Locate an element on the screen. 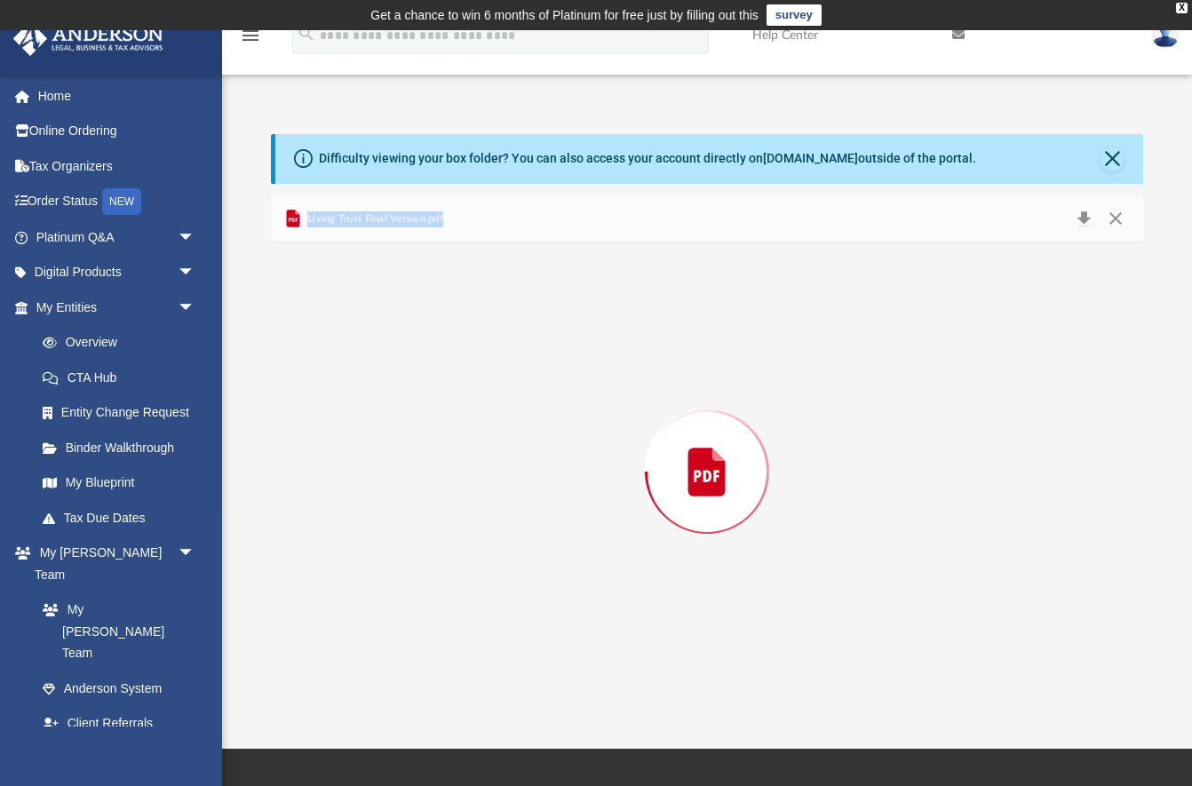  a: Client Referrals is located at coordinates (119, 724).